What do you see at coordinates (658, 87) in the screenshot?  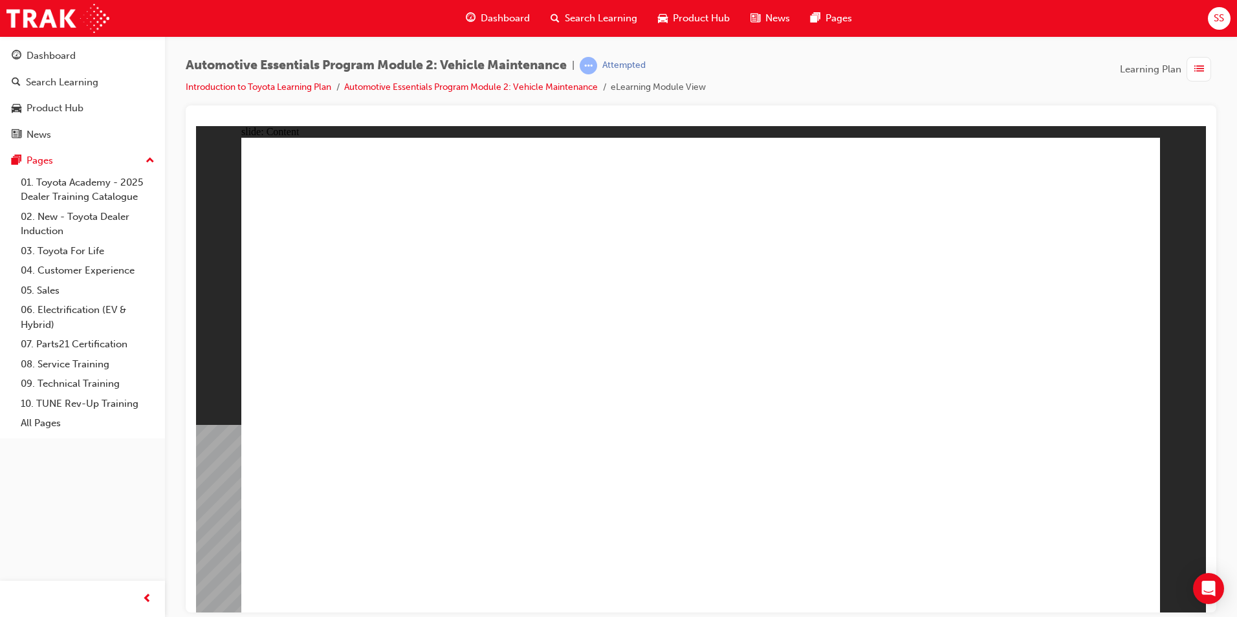 I see `li: eLearning Module View` at bounding box center [658, 87].